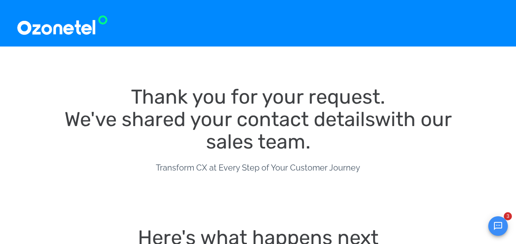 Image resolution: width=516 pixels, height=244 pixels. I want to click on span: We've shared your contact details, so click(220, 119).